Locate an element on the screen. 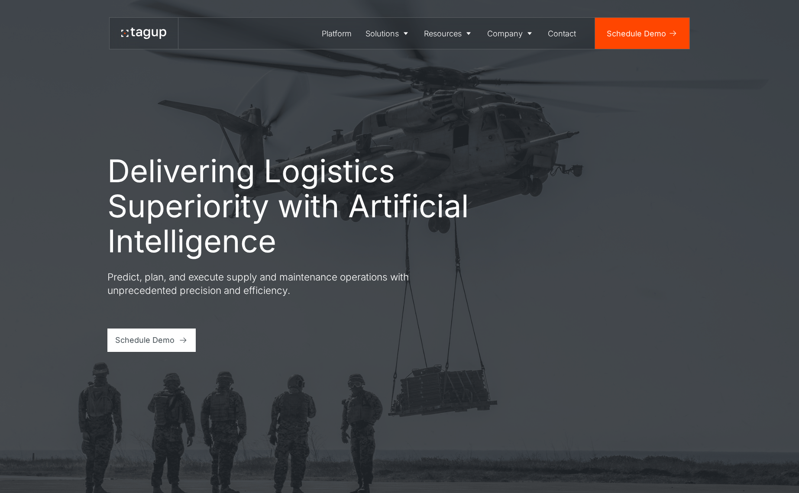  div: Solutions is located at coordinates (382, 33).